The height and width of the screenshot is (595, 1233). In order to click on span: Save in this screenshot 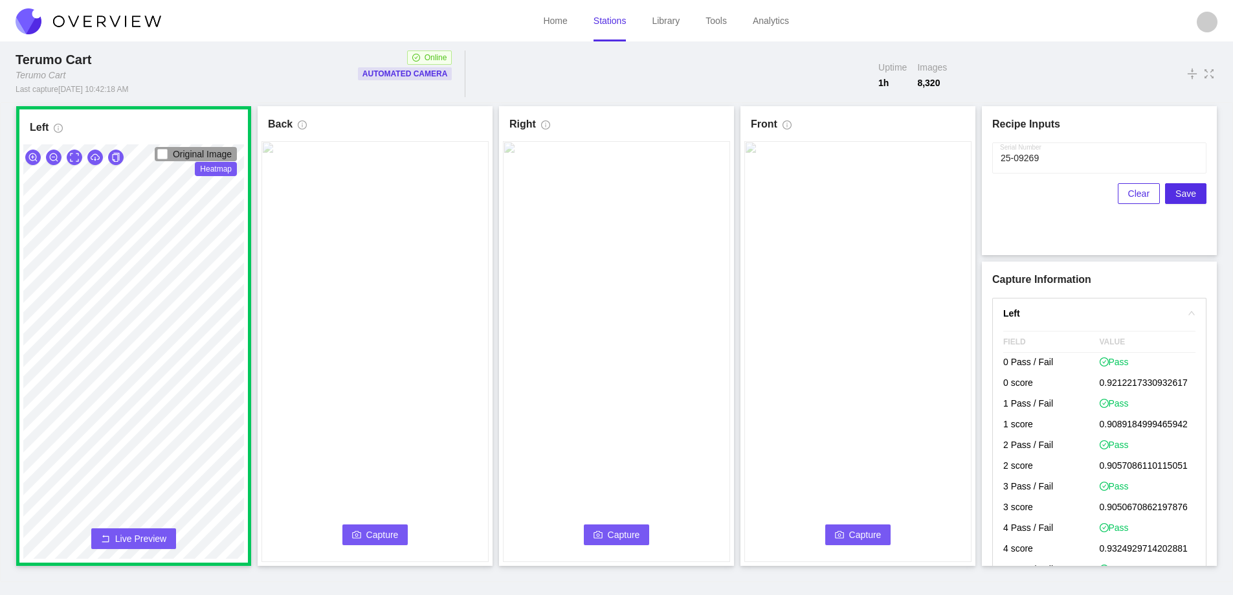, I will do `click(1186, 194)`.